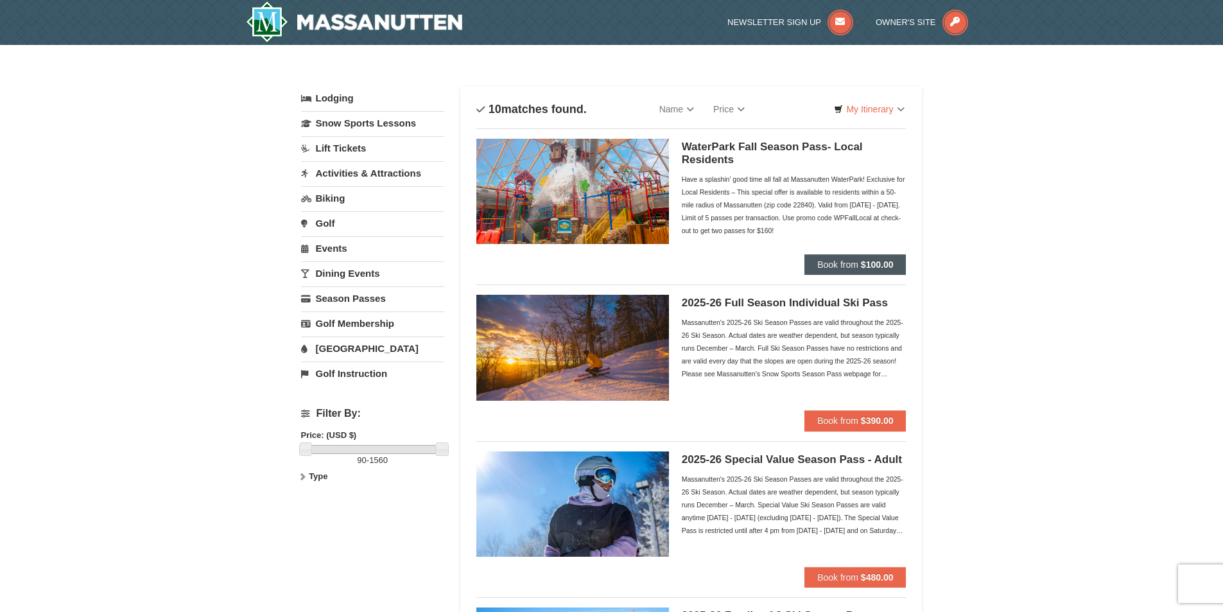 This screenshot has width=1223, height=612. I want to click on img: 6619937-198-dda1df27.jpg, so click(573, 504).